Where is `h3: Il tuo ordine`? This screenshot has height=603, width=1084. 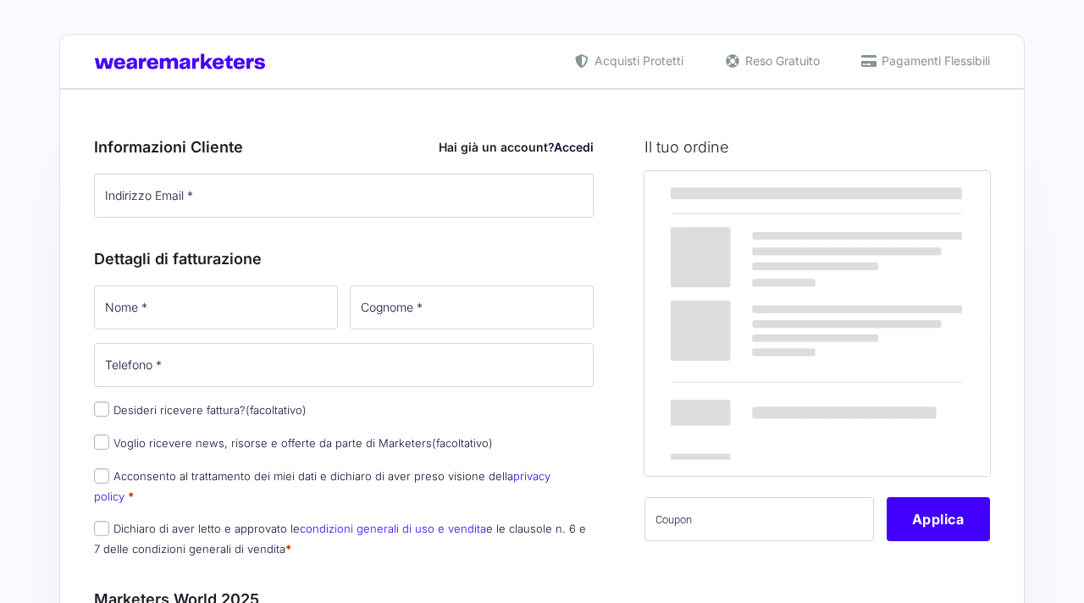
h3: Il tuo ordine is located at coordinates (817, 146).